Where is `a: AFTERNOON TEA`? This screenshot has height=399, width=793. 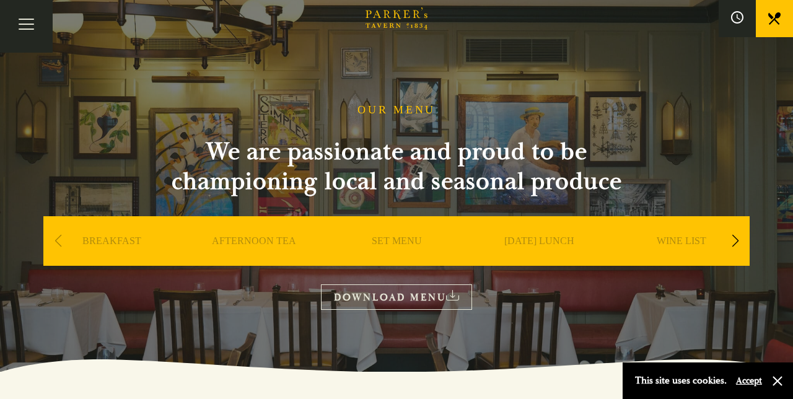 a: AFTERNOON TEA is located at coordinates (254, 259).